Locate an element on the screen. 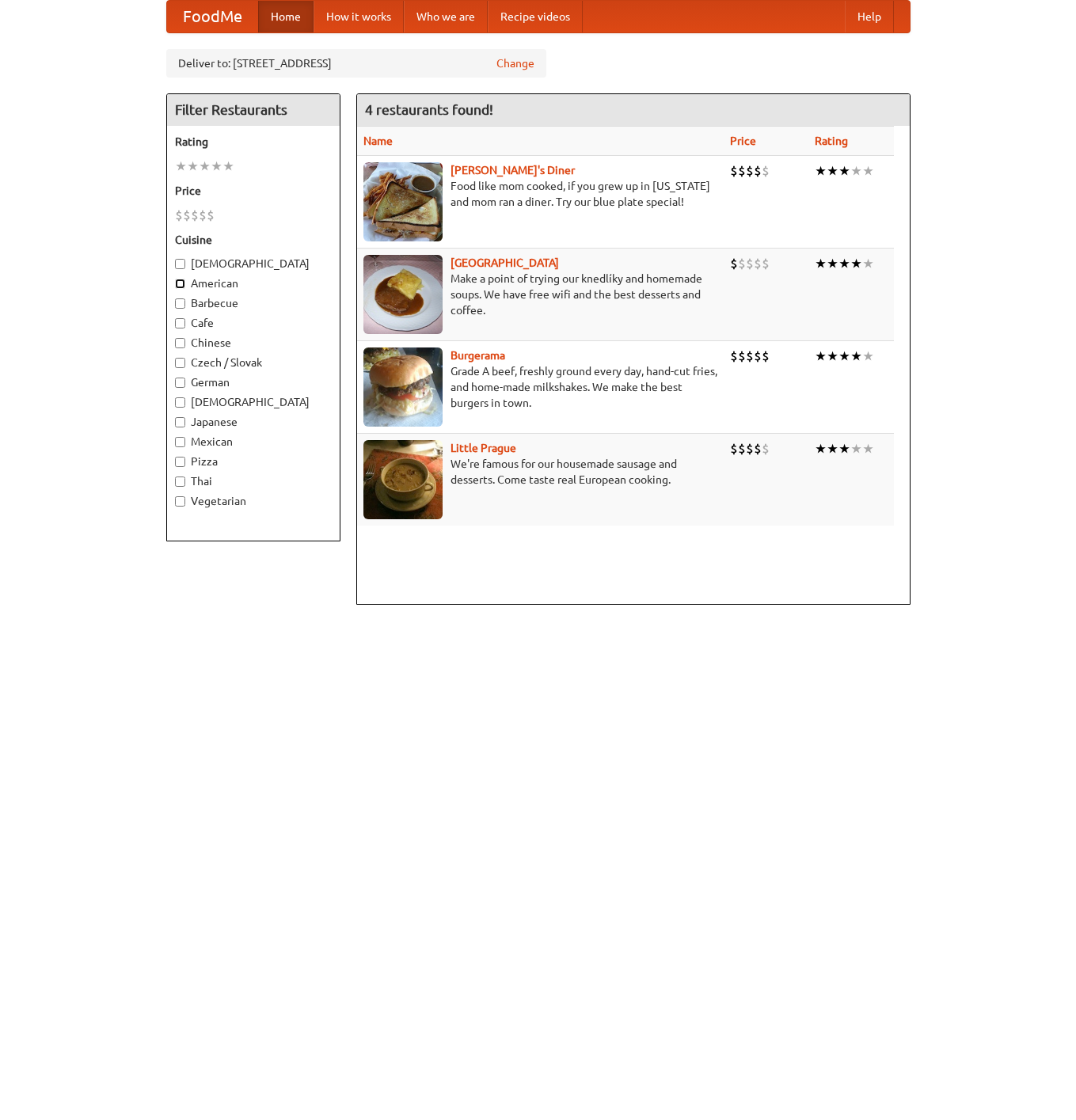 The image size is (1076, 1120). h5: Rating is located at coordinates (254, 142).